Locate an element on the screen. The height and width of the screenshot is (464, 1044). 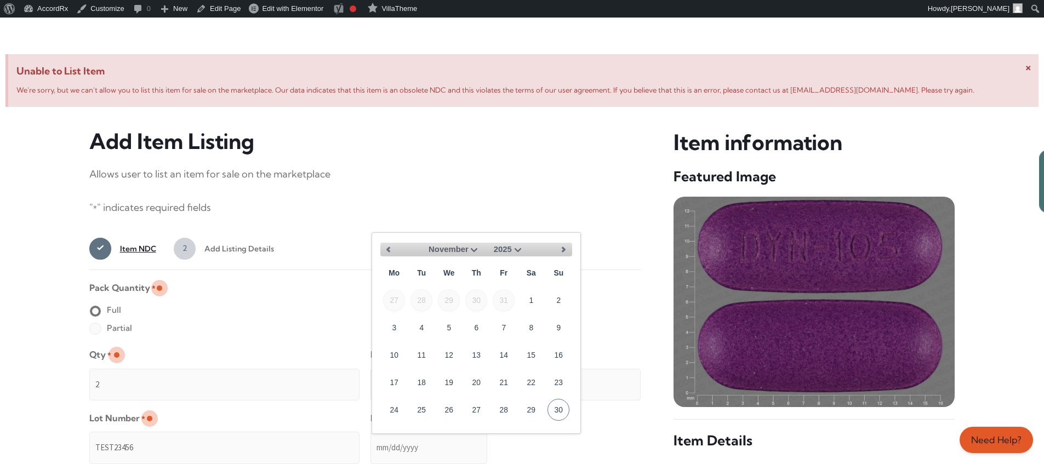
span: Friday is located at coordinates (504, 273).